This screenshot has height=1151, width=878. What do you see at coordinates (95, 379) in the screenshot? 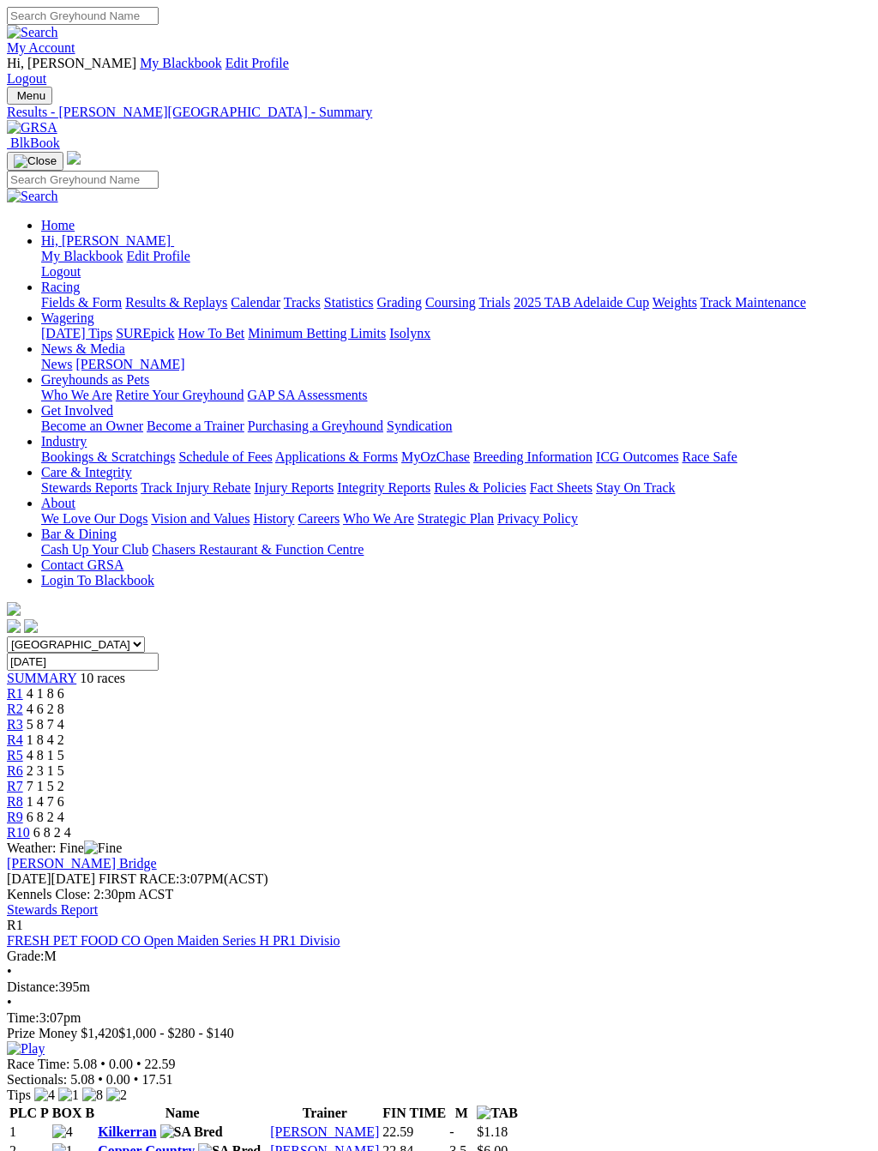
I see `a: Greyhounds as Pets` at bounding box center [95, 379].